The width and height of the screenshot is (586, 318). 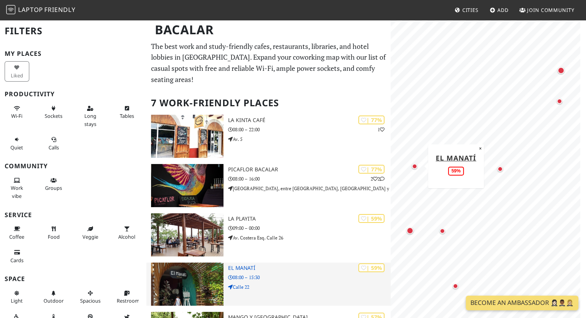 I want to click on h3: Community, so click(x=73, y=166).